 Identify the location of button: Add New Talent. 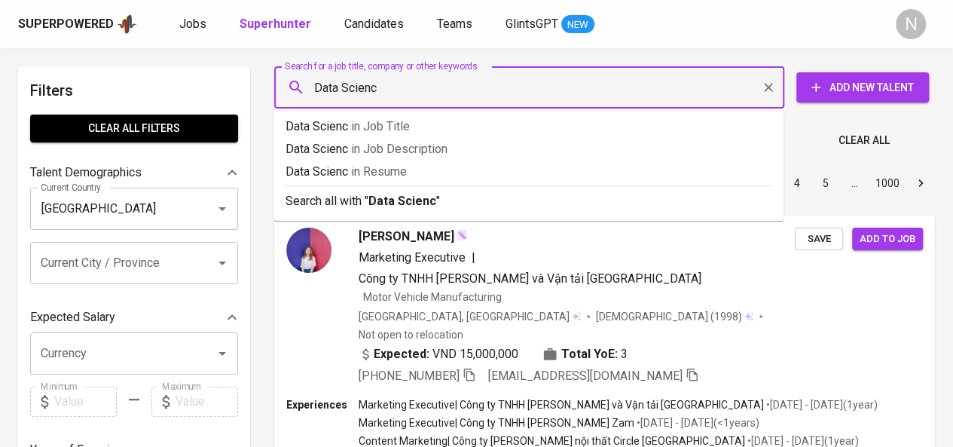
(862, 87).